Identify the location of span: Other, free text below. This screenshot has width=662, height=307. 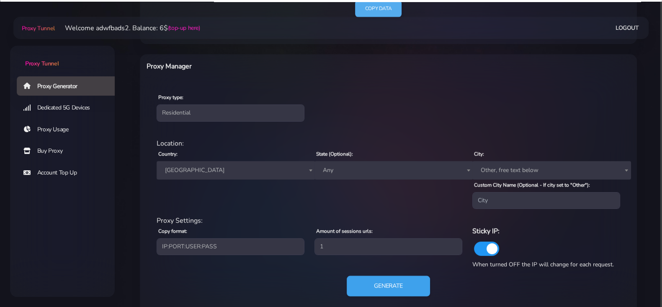
(551, 170).